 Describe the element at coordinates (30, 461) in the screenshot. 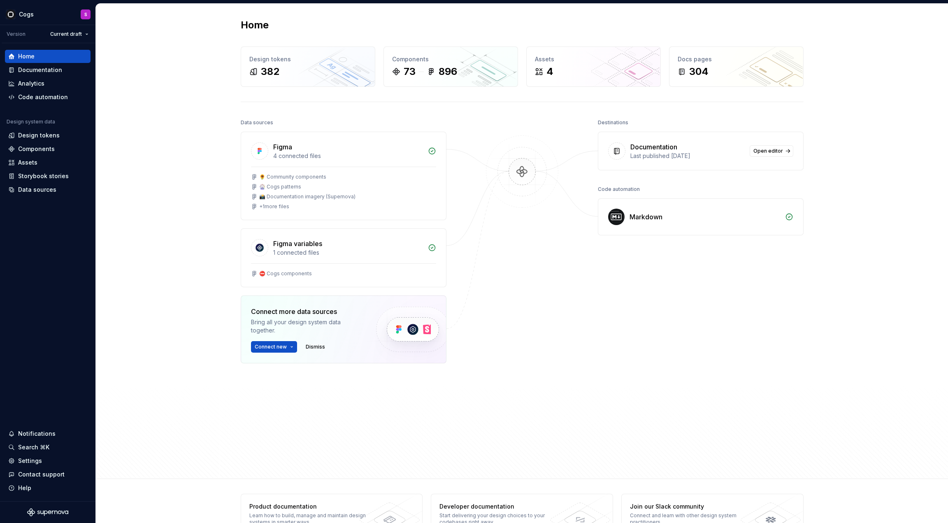

I see `div: Settings` at that location.